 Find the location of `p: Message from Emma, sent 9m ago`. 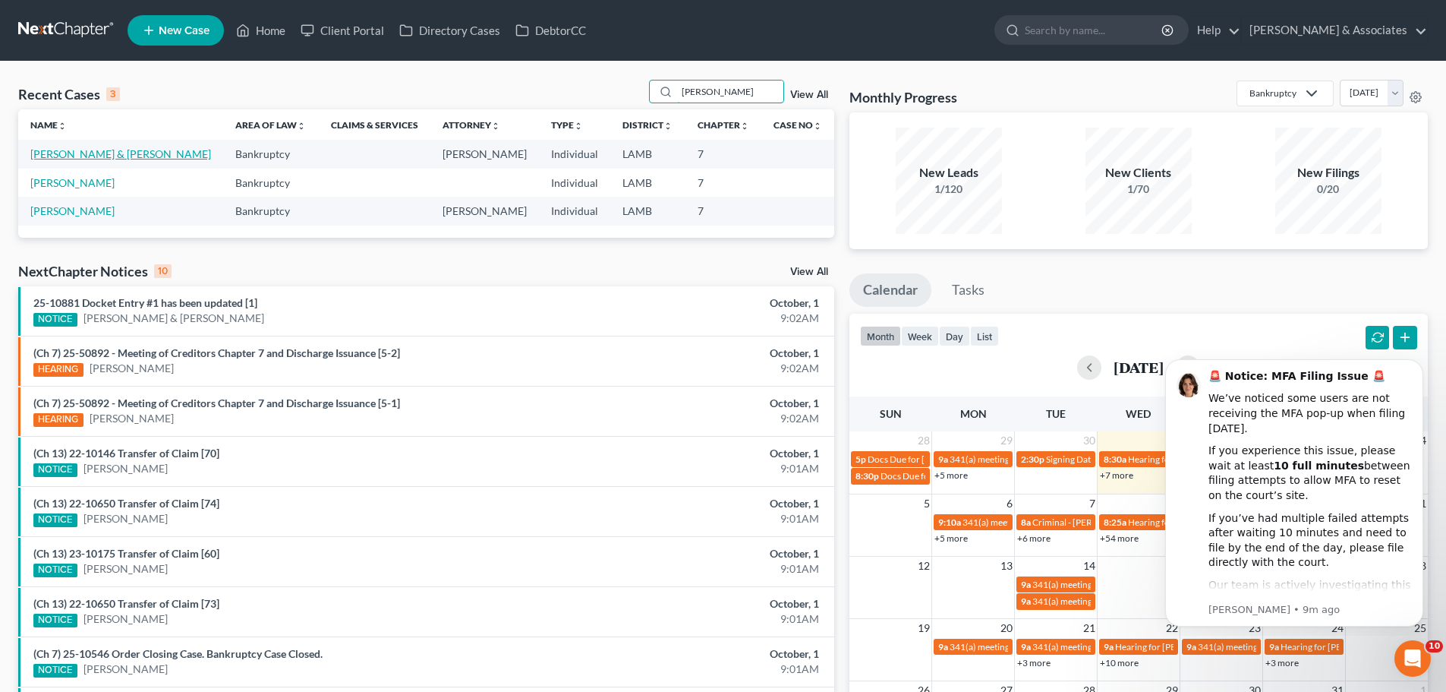

p: Message from Emma, sent 9m ago is located at coordinates (168, 264).